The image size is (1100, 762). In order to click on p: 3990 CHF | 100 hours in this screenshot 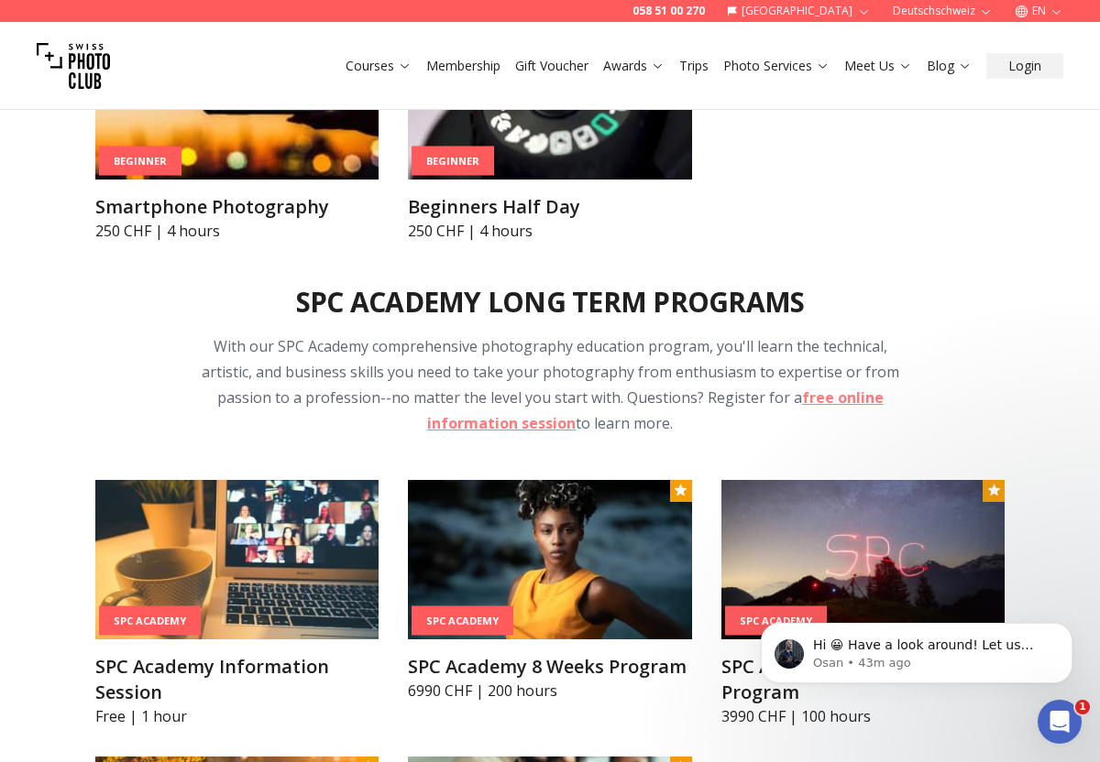, I will do `click(862, 717)`.